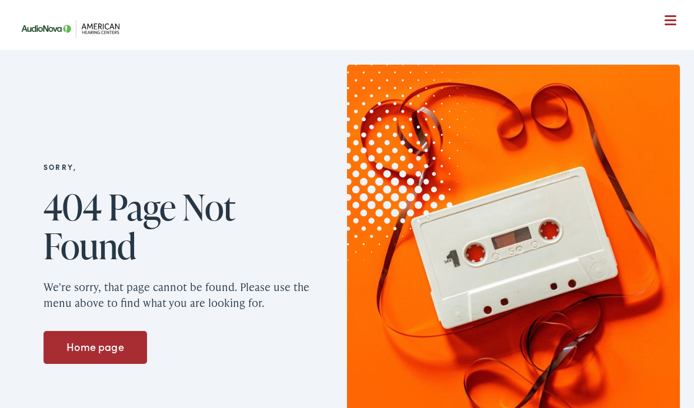 Image resolution: width=694 pixels, height=408 pixels. Describe the element at coordinates (352, 65) in the screenshot. I see `a: What We Offer` at that location.